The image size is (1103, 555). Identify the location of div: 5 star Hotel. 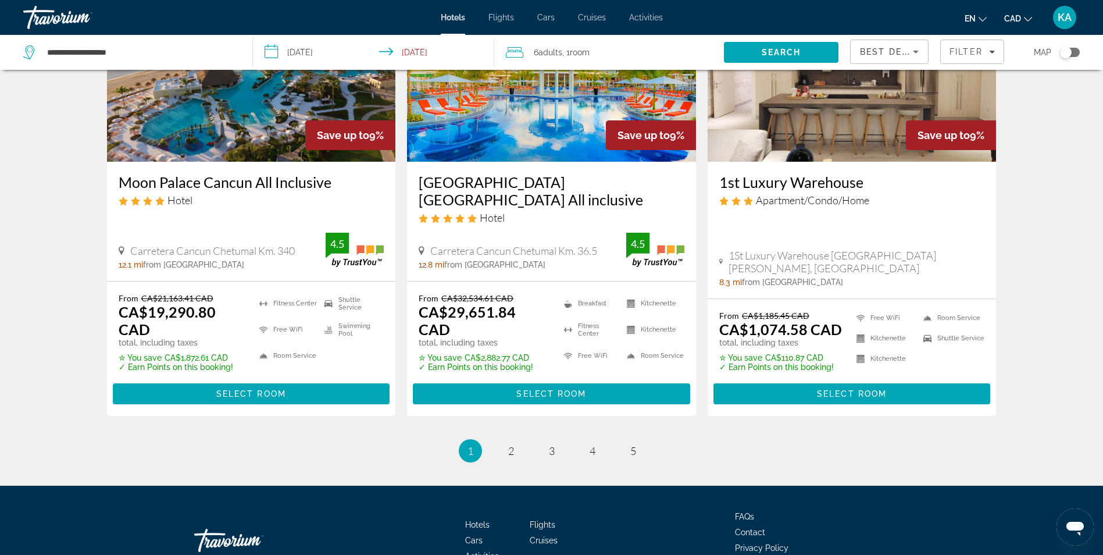
(551, 217).